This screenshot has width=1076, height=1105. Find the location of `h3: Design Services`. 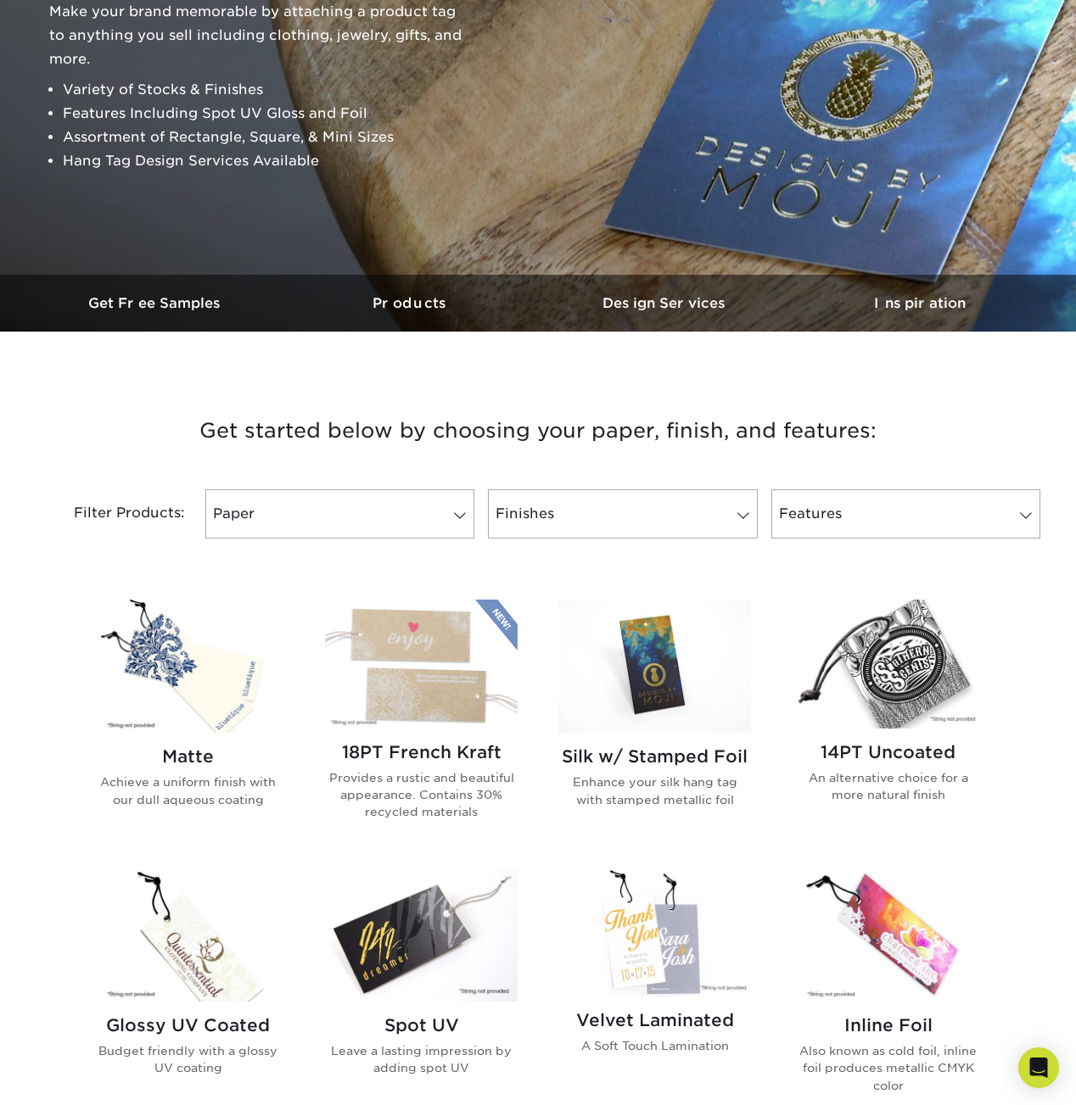

h3: Design Services is located at coordinates (665, 303).